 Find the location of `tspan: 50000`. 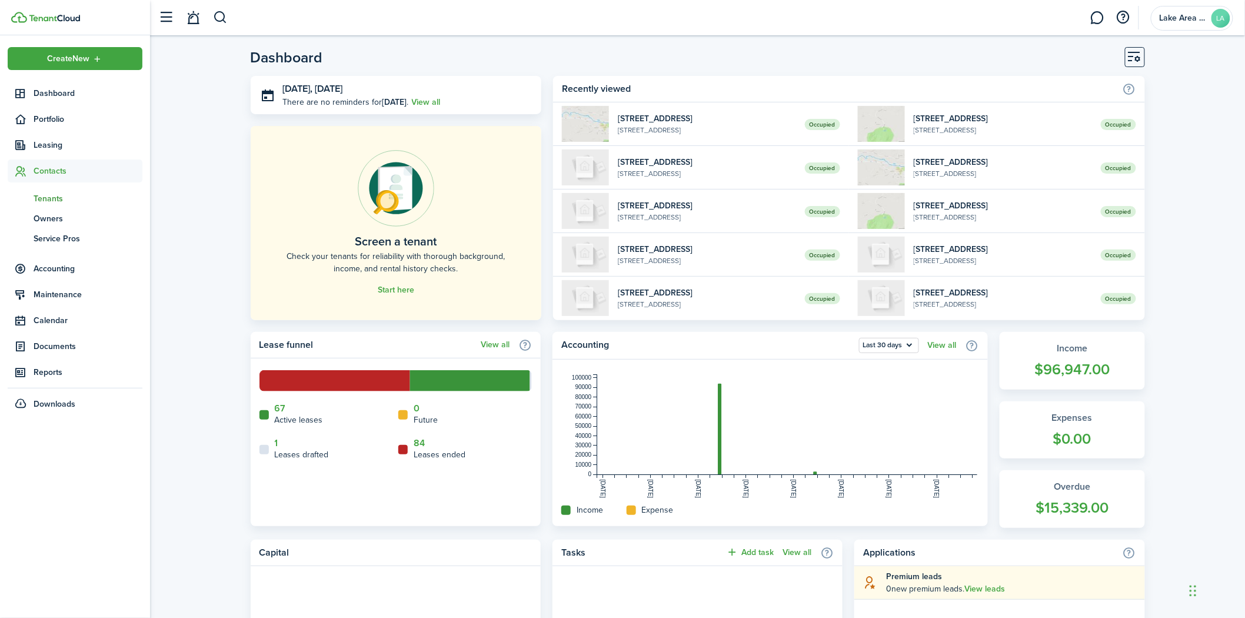

tspan: 50000 is located at coordinates (584, 425).